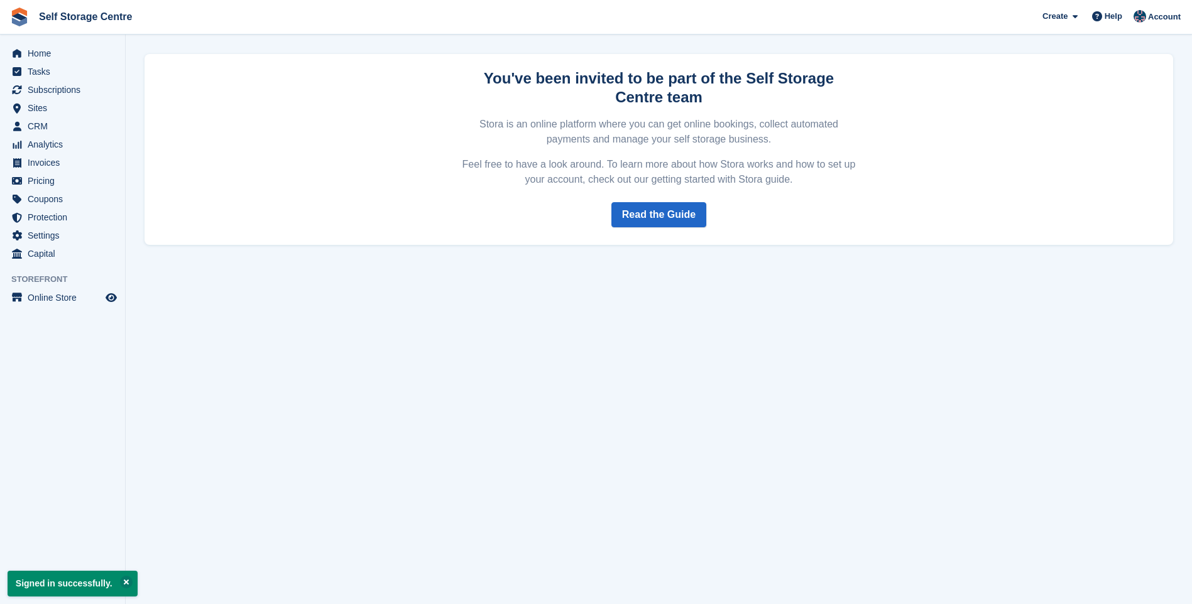  I want to click on span: Subscriptions, so click(65, 90).